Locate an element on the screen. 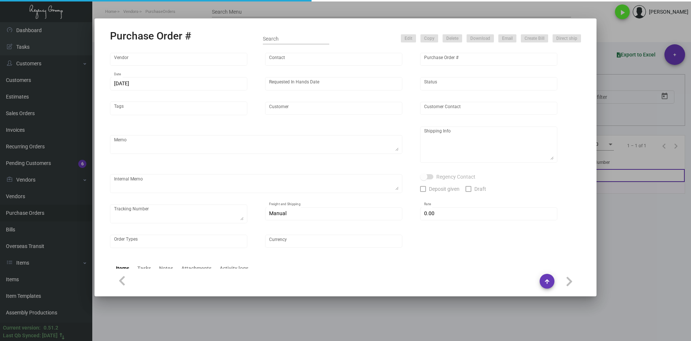  span: Download is located at coordinates (480, 38).